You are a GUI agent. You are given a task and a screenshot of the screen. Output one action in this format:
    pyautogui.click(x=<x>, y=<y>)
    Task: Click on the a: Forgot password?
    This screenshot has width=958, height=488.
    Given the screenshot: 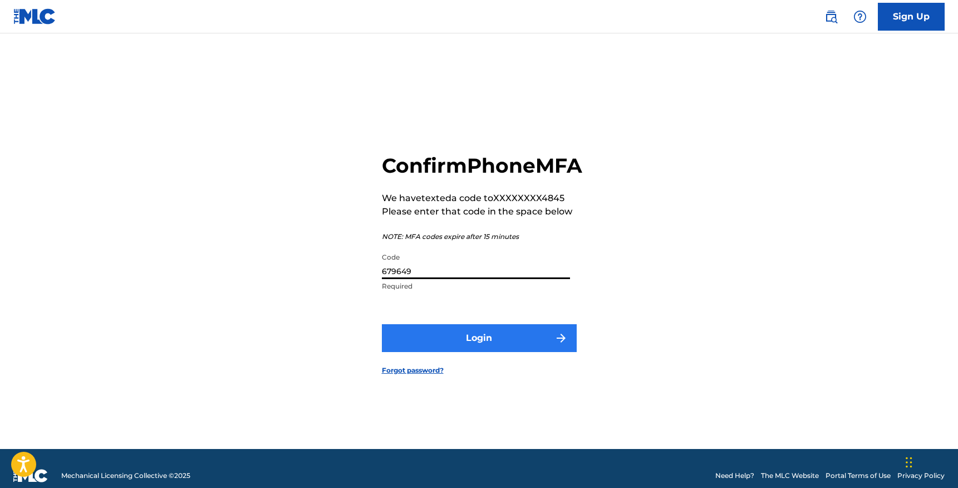 What is the action you would take?
    pyautogui.click(x=413, y=370)
    